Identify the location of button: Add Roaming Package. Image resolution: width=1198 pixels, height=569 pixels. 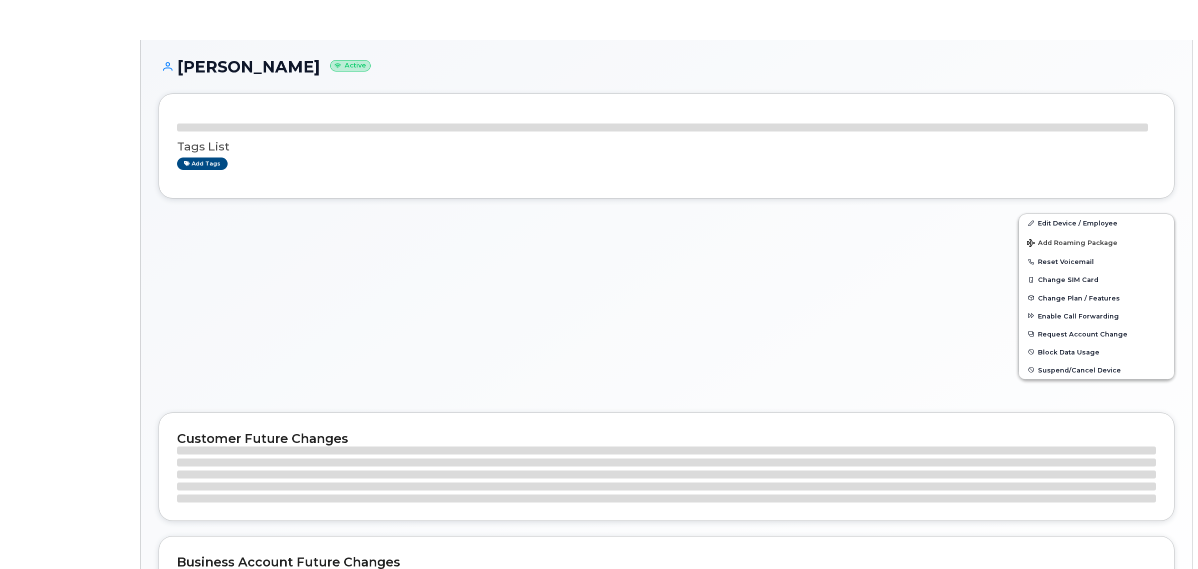
(1096, 242).